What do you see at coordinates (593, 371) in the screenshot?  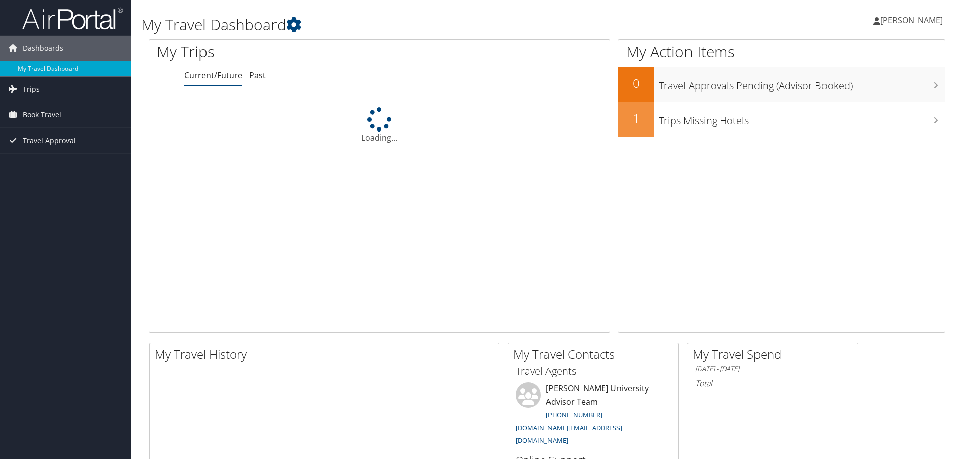 I see `h3: Travel Agents` at bounding box center [593, 371].